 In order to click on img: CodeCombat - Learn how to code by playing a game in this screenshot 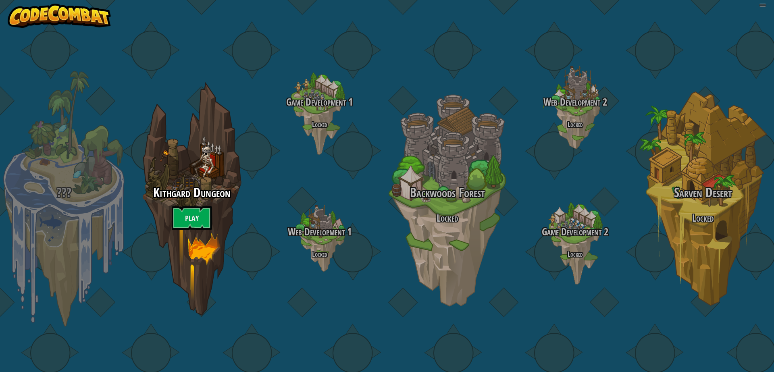, I will do `click(59, 16)`.